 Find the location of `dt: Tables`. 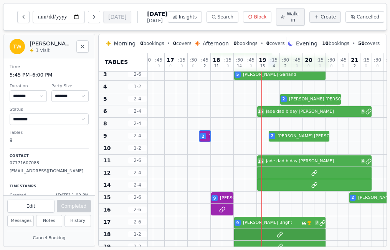

dt: Tables is located at coordinates (49, 132).